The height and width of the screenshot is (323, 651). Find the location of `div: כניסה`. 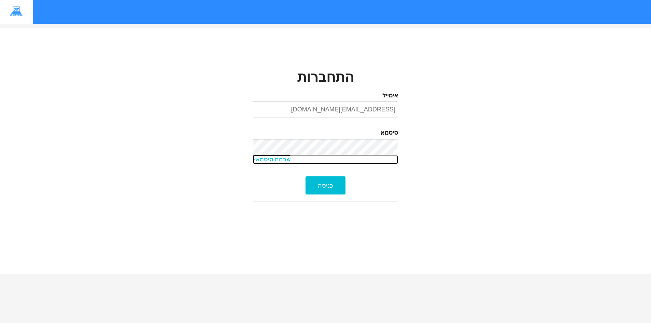

div: כניסה is located at coordinates (325, 185).